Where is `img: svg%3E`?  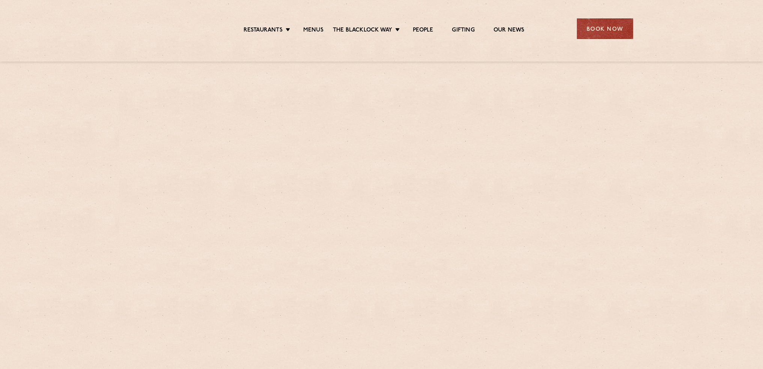
img: svg%3E is located at coordinates (163, 29).